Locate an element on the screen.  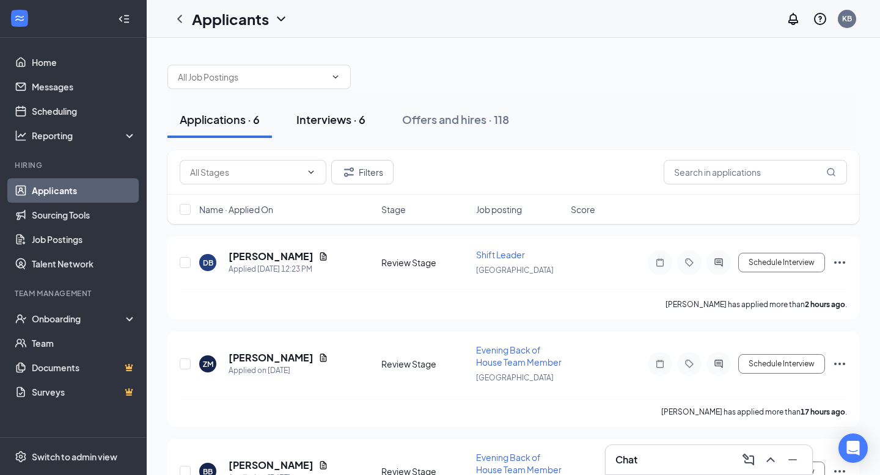
a: Messages is located at coordinates (84, 87).